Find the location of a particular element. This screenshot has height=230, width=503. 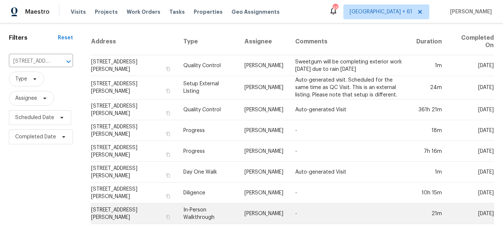

div: Reset is located at coordinates (65, 38).